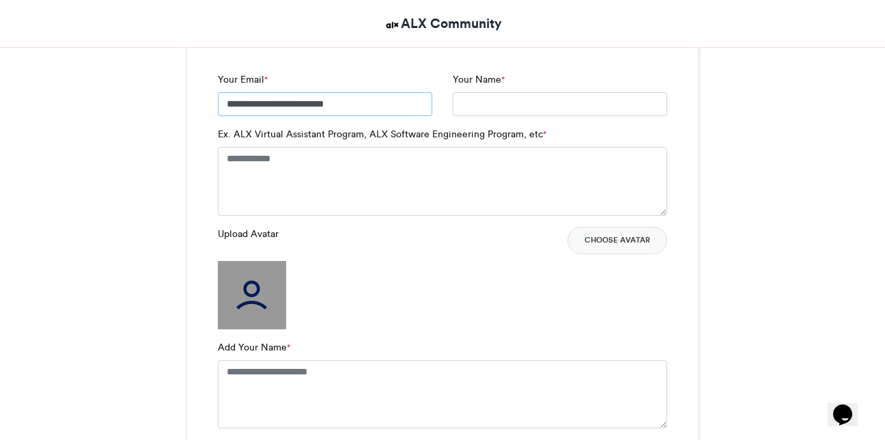  What do you see at coordinates (254, 347) in the screenshot?
I see `label: Add Your Name` at bounding box center [254, 347].